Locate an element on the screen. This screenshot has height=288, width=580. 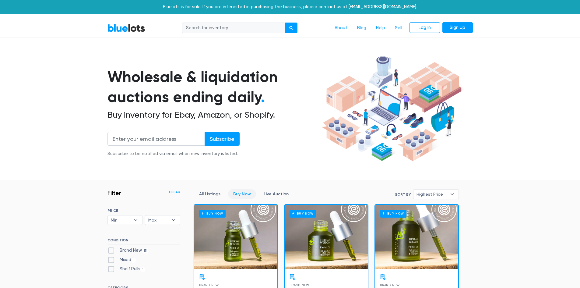
a: About is located at coordinates (341, 28).